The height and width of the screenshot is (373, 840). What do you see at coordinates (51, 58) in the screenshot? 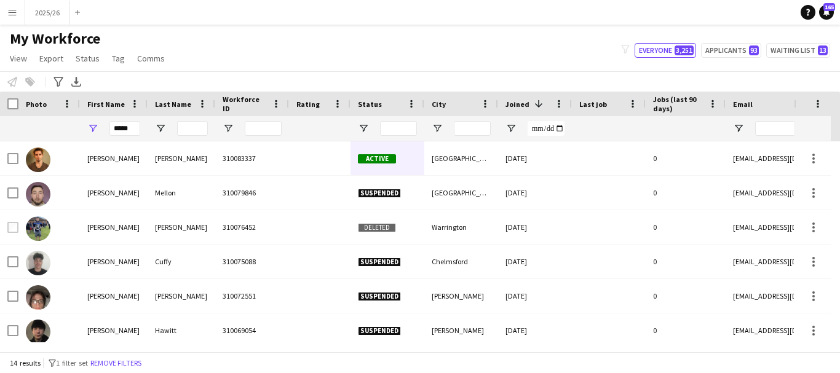
I see `a: Export` at bounding box center [51, 58].